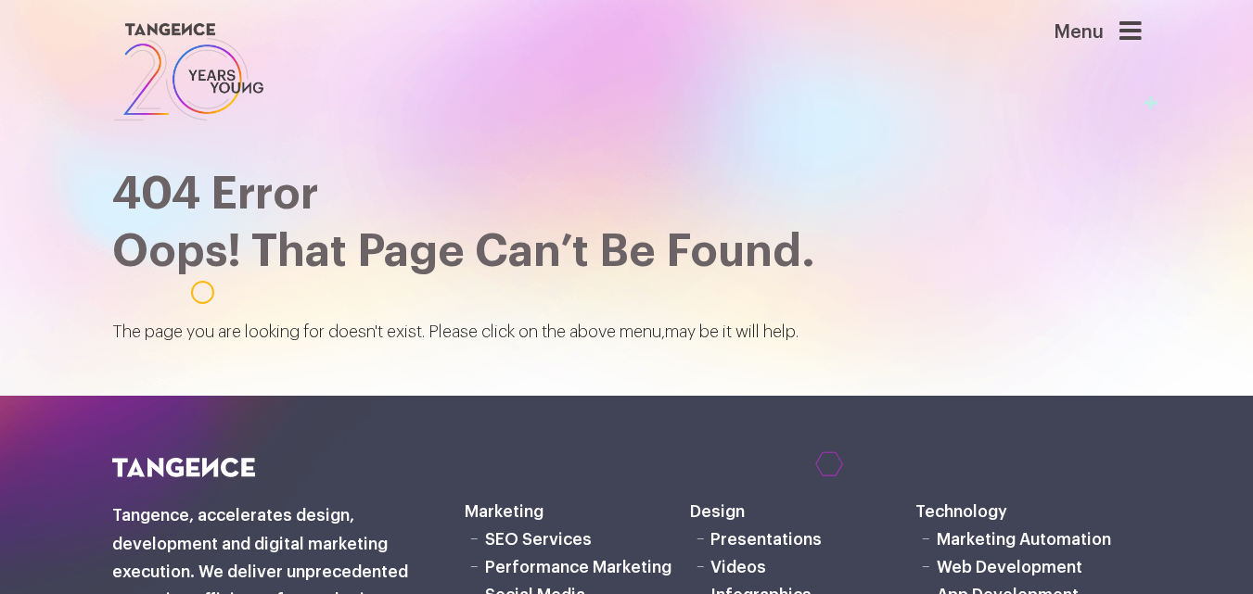 This screenshot has width=1253, height=594. What do you see at coordinates (577, 512) in the screenshot?
I see `h6: Marketing` at bounding box center [577, 512].